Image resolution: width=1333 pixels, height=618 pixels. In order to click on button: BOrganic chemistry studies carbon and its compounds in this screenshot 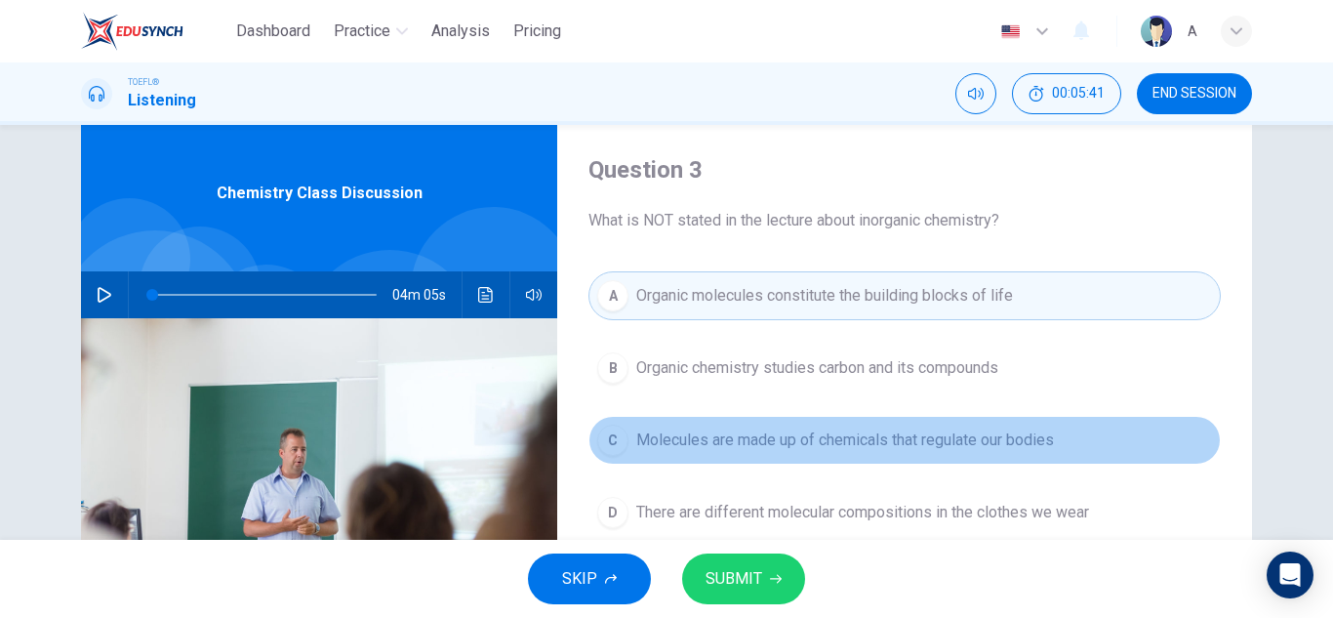, I will do `click(904, 368)`.